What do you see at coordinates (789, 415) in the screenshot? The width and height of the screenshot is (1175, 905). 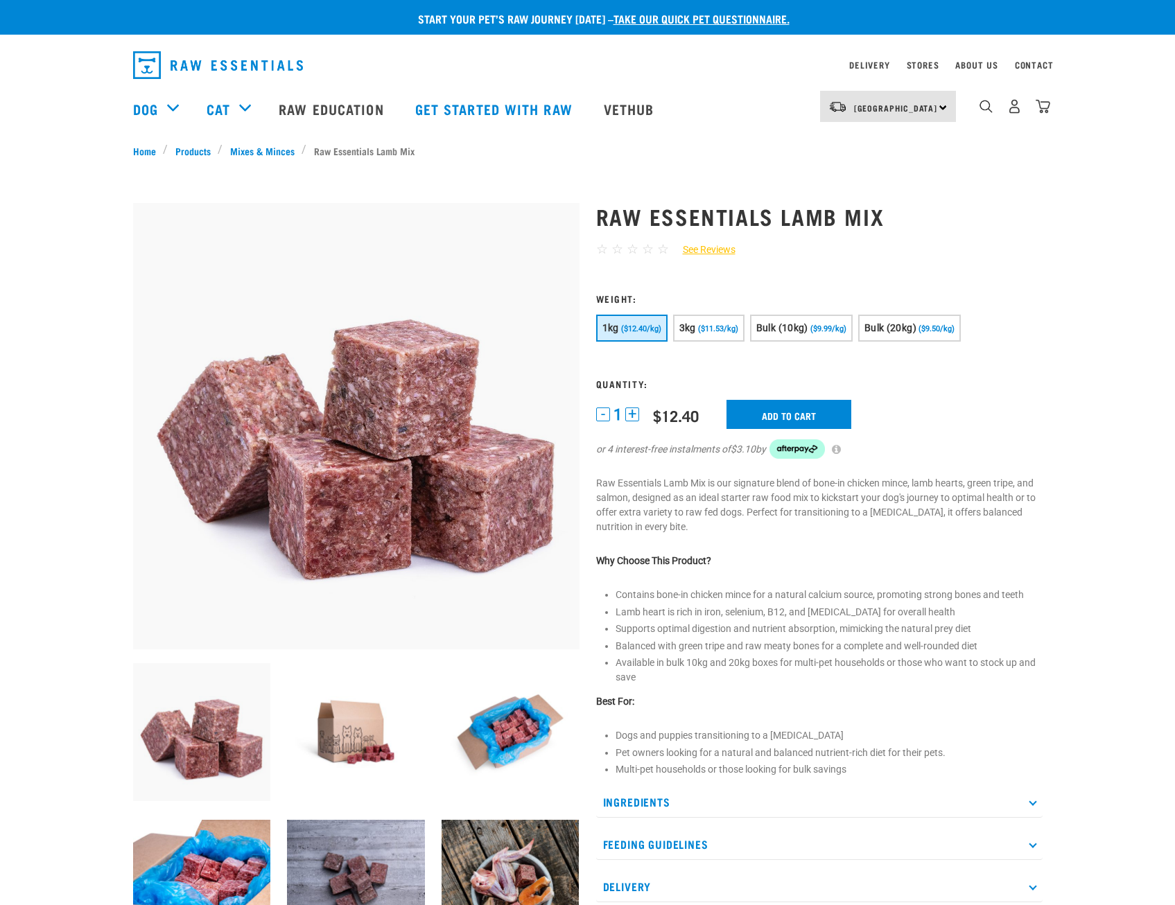 I see `input: Add to cart` at bounding box center [789, 415].